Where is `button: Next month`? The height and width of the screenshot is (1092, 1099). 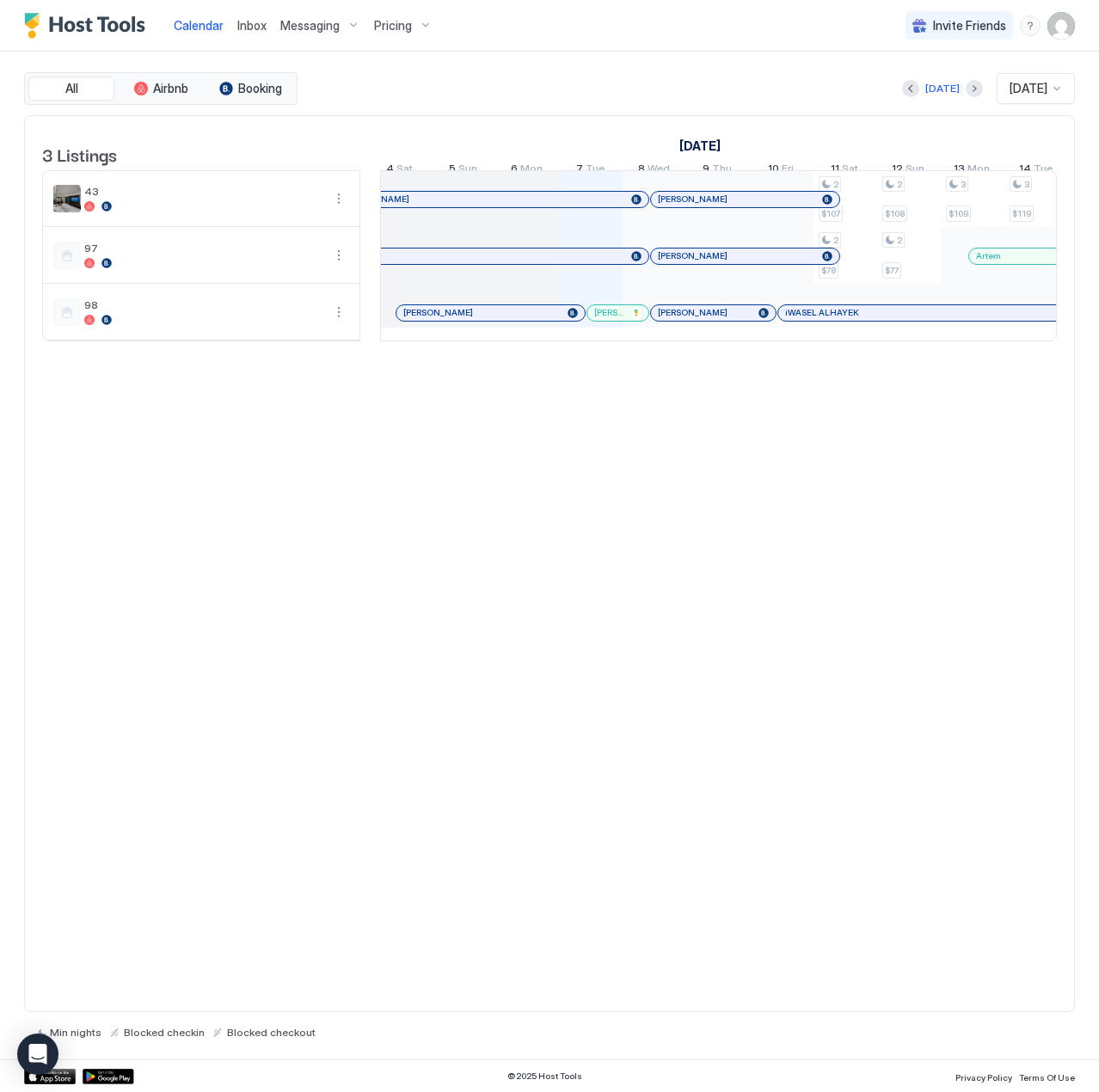
button: Next month is located at coordinates (974, 89).